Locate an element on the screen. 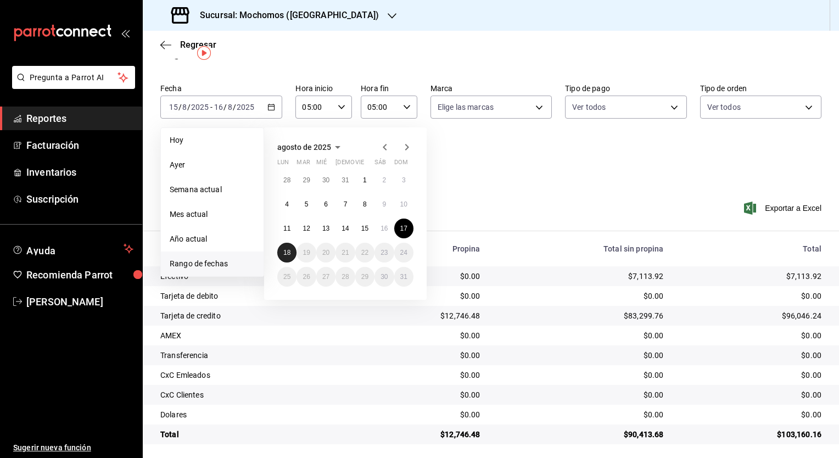  abbr: 21 de agosto de 2025 is located at coordinates (345, 252).